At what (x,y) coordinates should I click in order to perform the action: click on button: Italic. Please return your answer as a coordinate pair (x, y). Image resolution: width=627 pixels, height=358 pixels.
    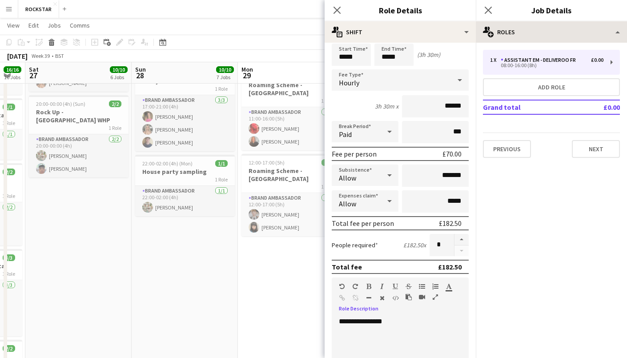
    Looking at the image, I should click on (382, 286).